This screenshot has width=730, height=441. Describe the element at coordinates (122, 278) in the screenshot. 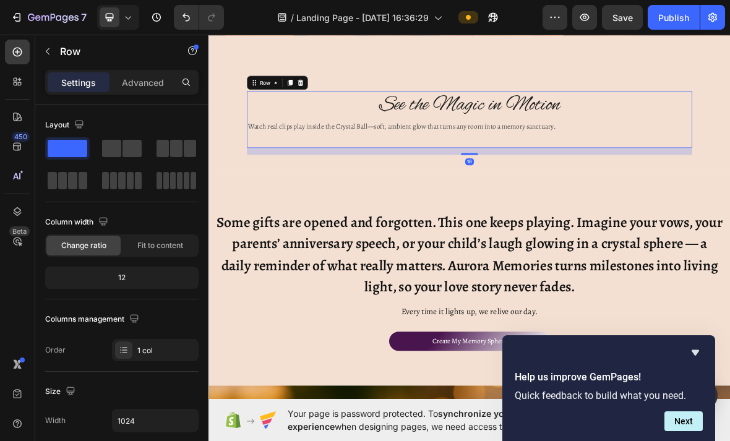

I see `div: 12` at that location.